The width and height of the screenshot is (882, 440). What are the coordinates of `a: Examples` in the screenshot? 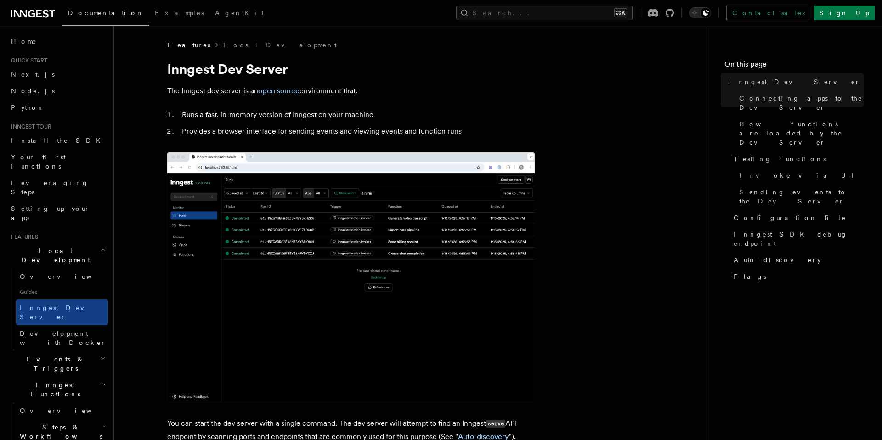 It's located at (179, 14).